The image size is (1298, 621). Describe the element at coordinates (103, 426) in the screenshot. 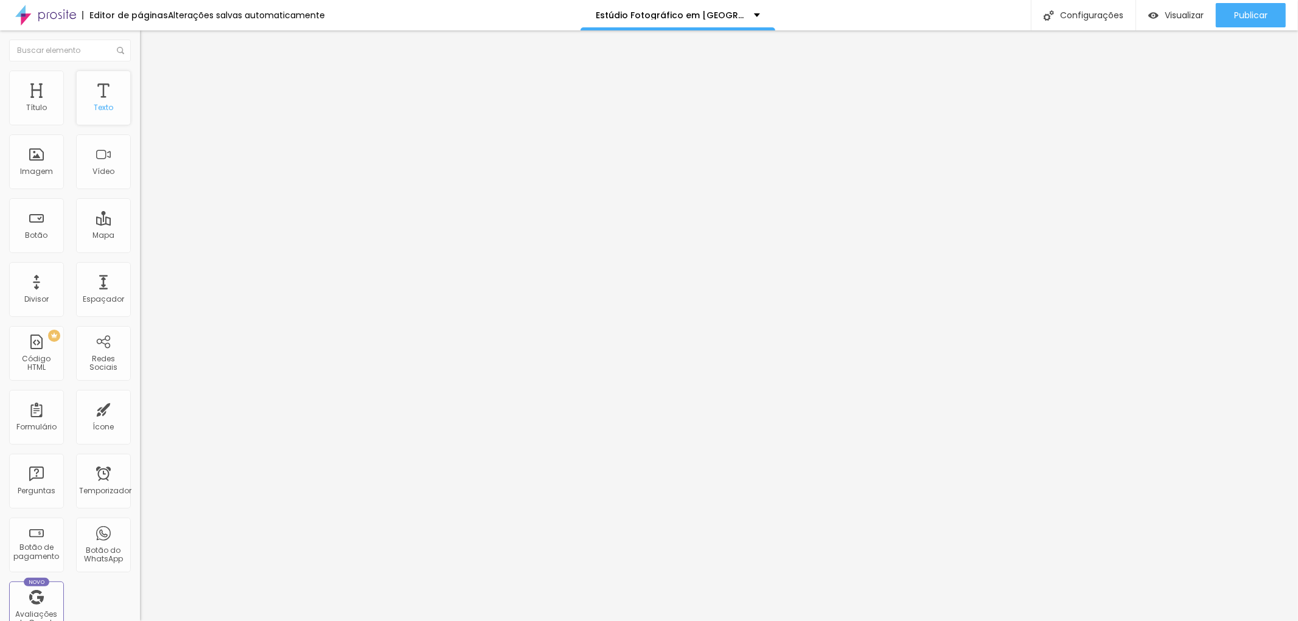

I see `font: Ícone` at that location.